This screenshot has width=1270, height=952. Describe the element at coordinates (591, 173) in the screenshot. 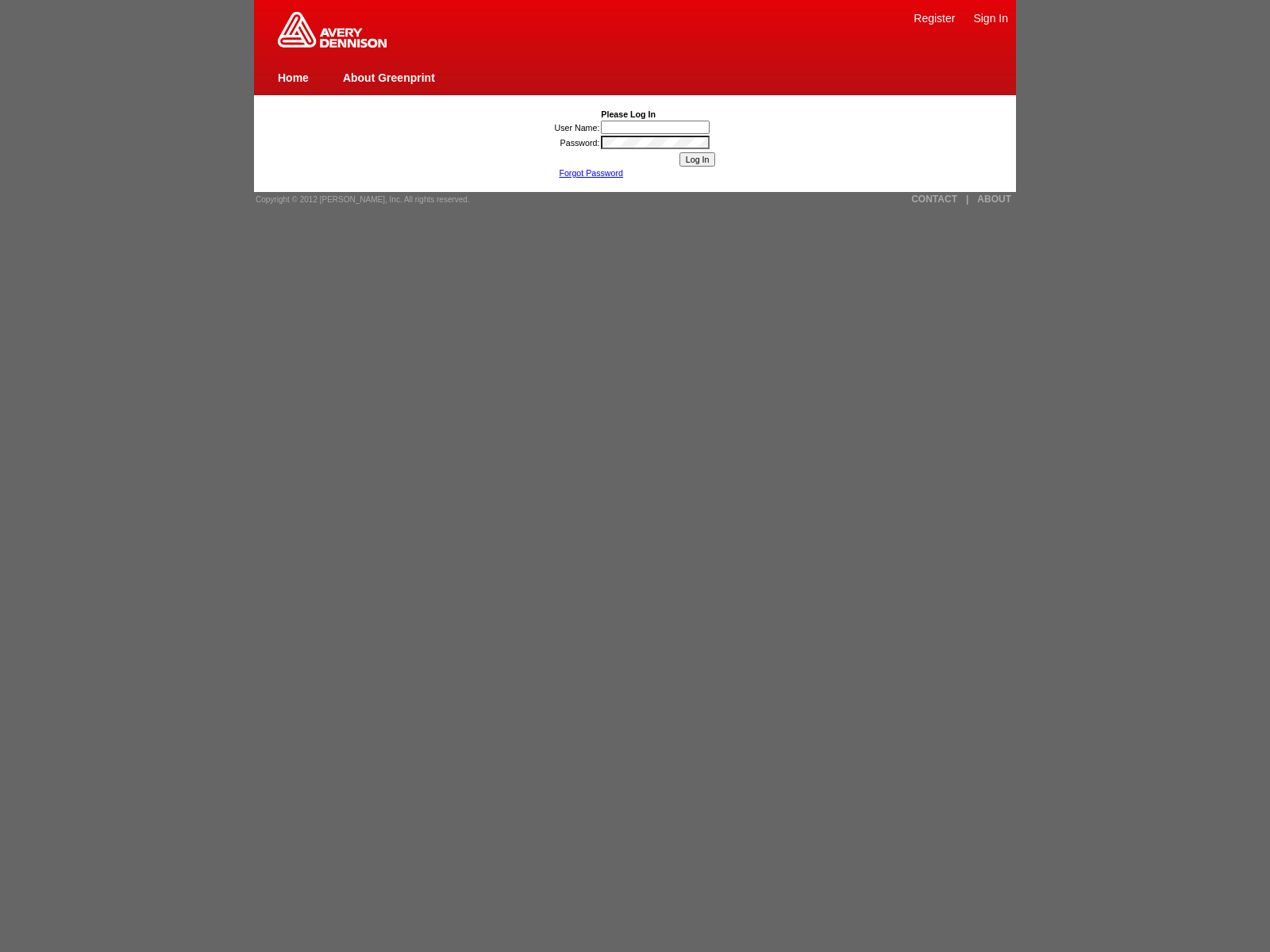

I see `a: Forgot Password` at that location.